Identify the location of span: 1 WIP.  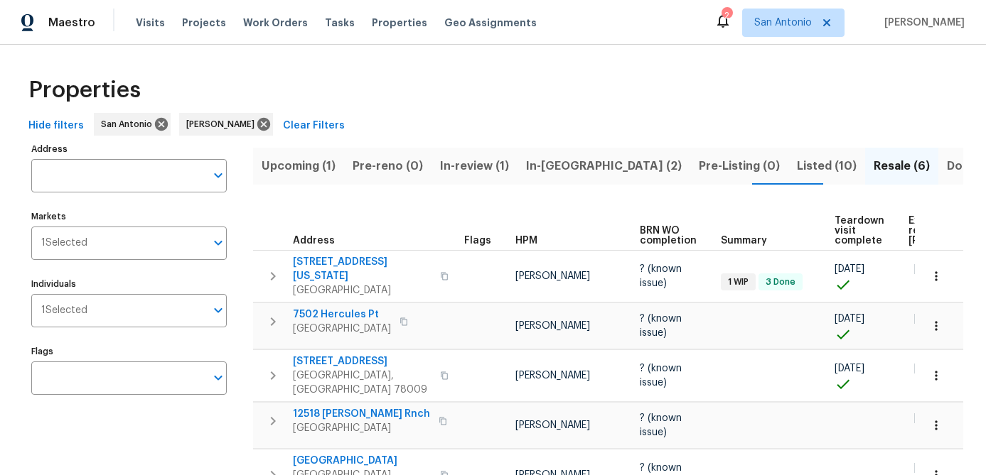
(738, 282).